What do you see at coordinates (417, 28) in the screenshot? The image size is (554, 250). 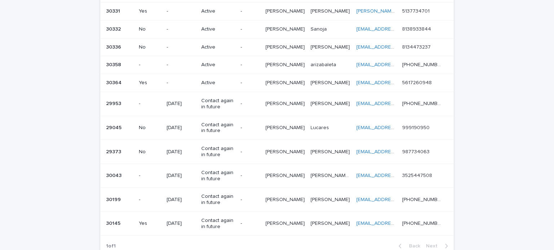 I see `p: 8138933844` at bounding box center [417, 28].